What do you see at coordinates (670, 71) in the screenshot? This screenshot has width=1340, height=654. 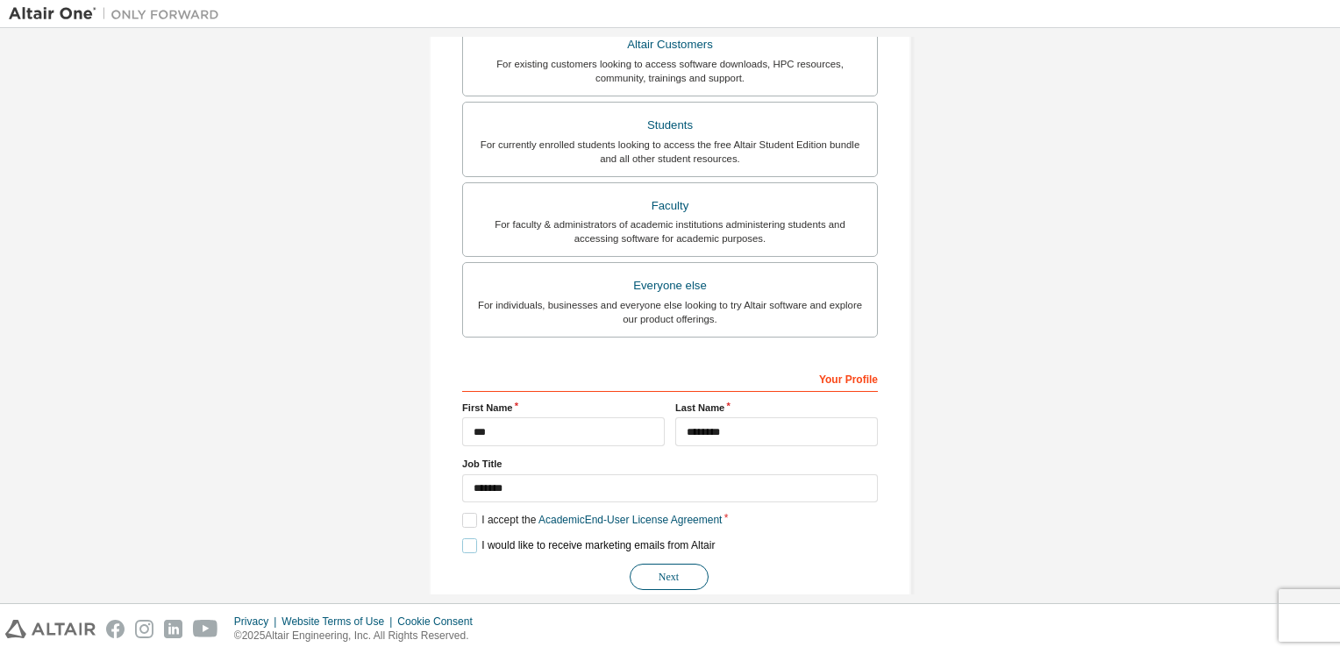 I see `div: For existing customers looking to access software downloads, HPC resources, community, trainings ...` at bounding box center [670, 71].